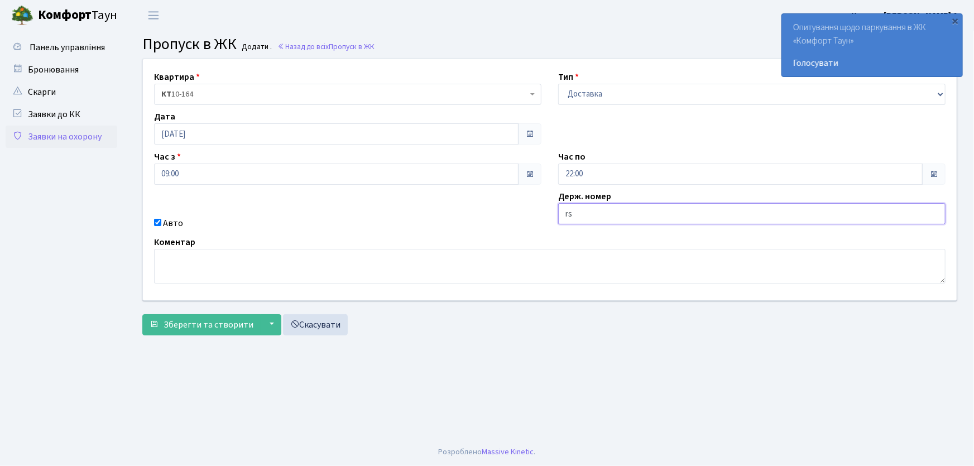 The image size is (974, 466). Describe the element at coordinates (61, 114) in the screenshot. I see `a: Заявки до КК` at that location.